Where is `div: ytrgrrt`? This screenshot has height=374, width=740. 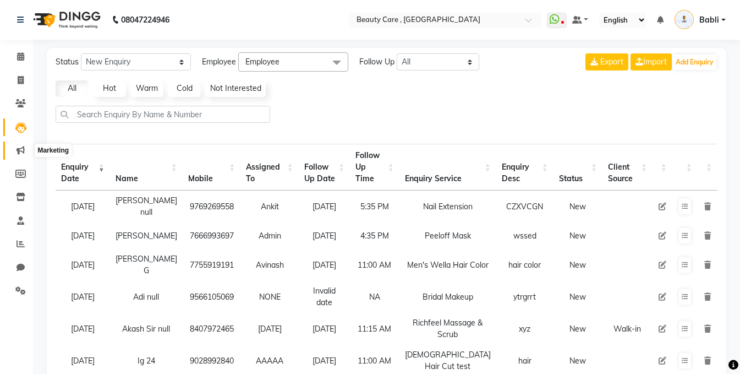
div: ytrgrrt is located at coordinates (525, 297).